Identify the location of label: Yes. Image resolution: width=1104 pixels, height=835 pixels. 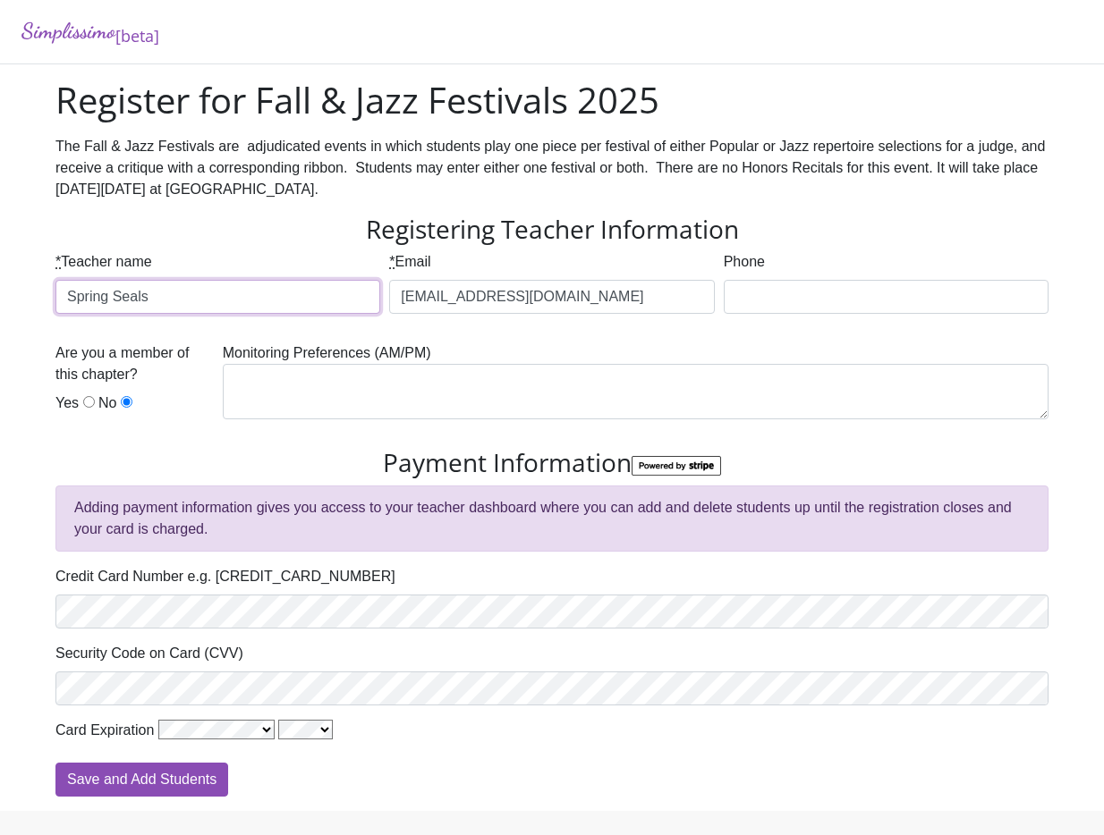
(67, 403).